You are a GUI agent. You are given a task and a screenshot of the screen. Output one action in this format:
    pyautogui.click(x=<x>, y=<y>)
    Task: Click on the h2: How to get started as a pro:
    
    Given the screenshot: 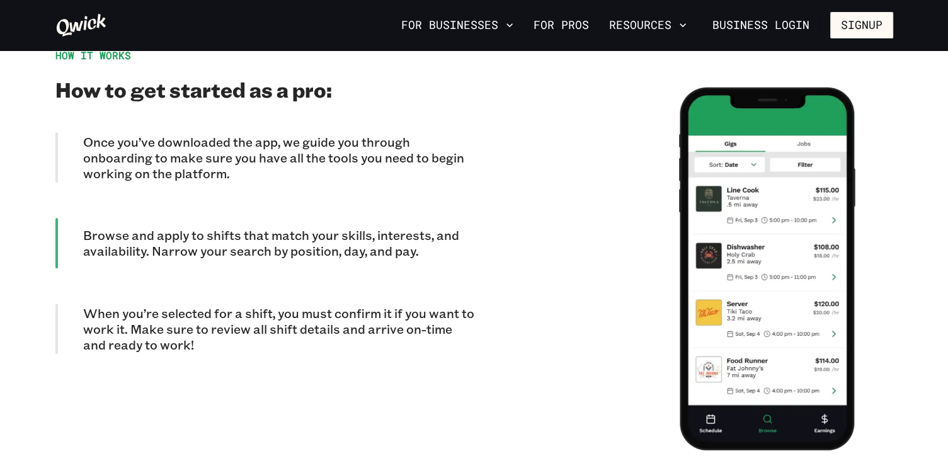 What is the action you would take?
    pyautogui.click(x=265, y=89)
    